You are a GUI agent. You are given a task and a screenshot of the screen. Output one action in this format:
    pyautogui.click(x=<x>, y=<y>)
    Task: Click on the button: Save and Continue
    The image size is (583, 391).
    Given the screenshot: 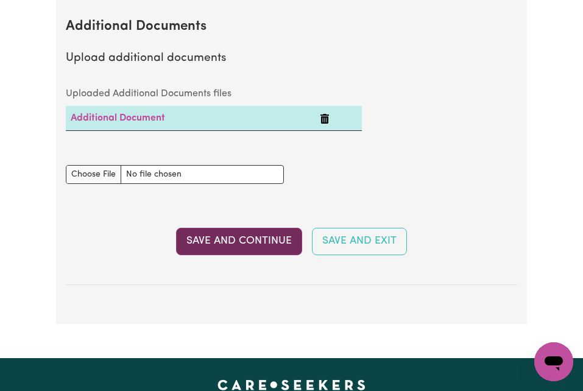 What is the action you would take?
    pyautogui.click(x=239, y=241)
    